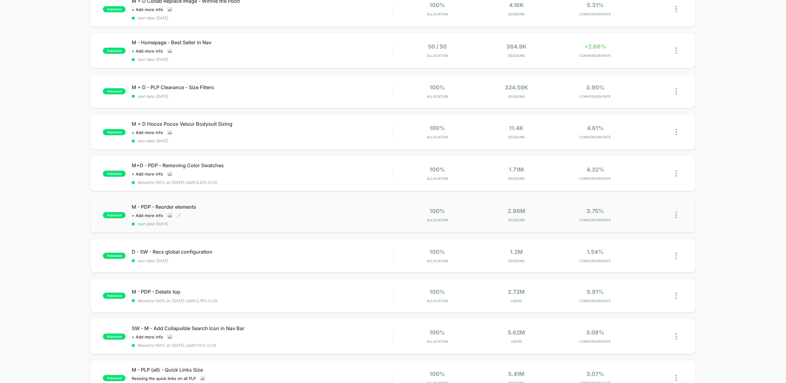 This screenshot has height=383, width=786. Describe the element at coordinates (262, 165) in the screenshot. I see `span: M+D - PDP - Removing Color Swatches` at that location.